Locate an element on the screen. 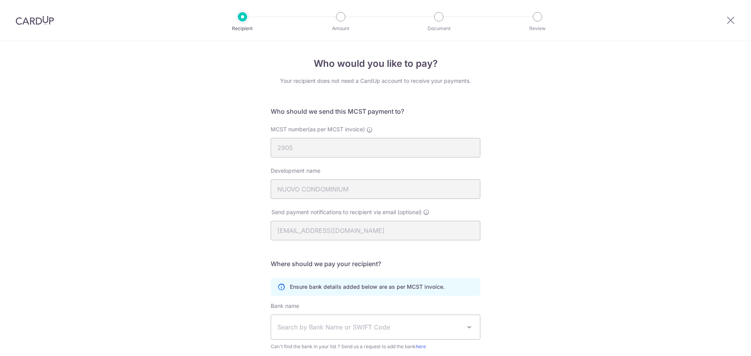 The height and width of the screenshot is (356, 751). p: Ensure bank details added below are as per MCST invoice. is located at coordinates (367, 287).